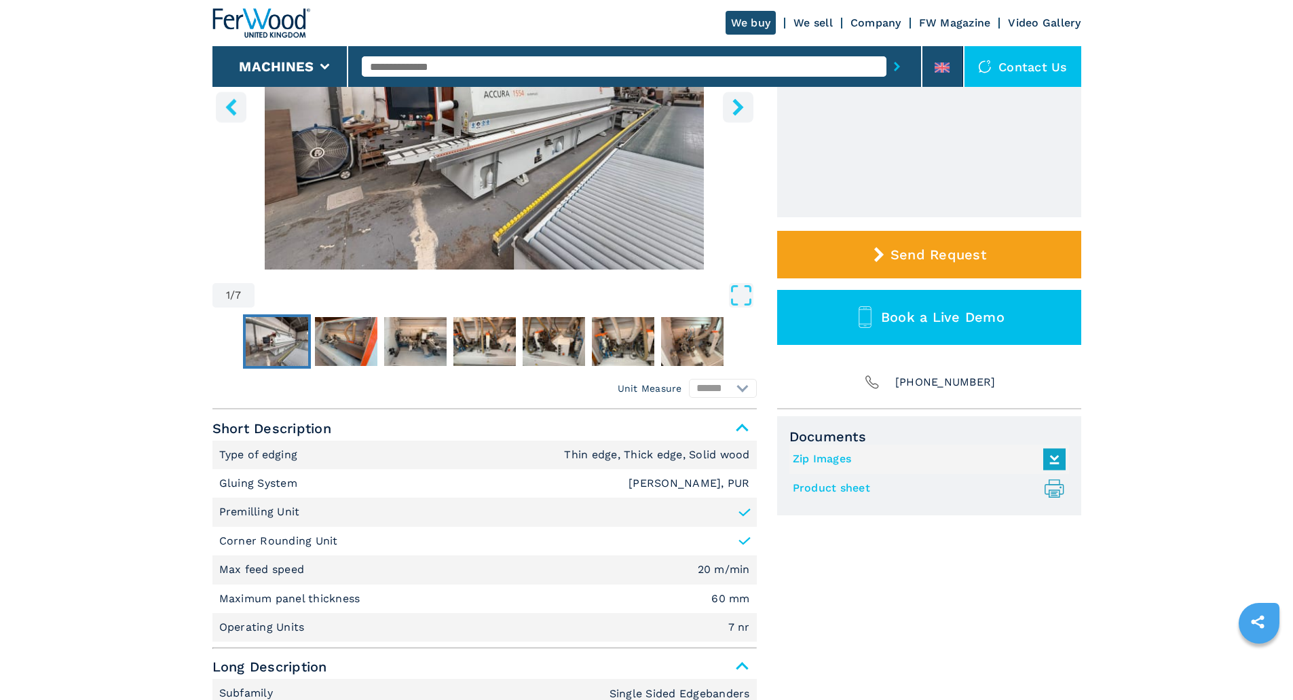 This screenshot has height=700, width=1293. Describe the element at coordinates (649, 388) in the screenshot. I see `em: Unit Measure` at that location.